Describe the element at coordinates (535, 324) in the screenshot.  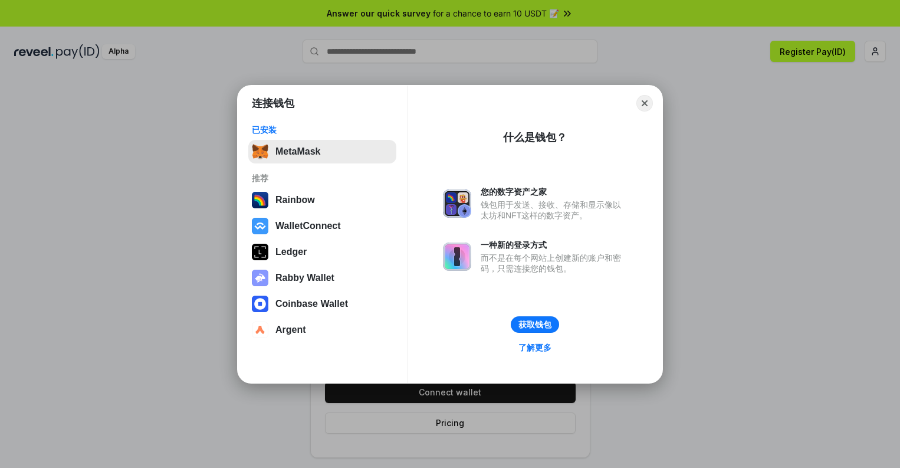
I see `div: 获取钱包` at that location.